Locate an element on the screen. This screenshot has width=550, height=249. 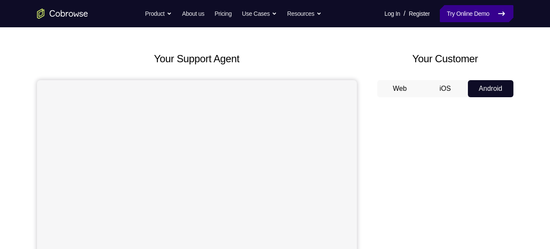
button: Web is located at coordinates (400, 89).